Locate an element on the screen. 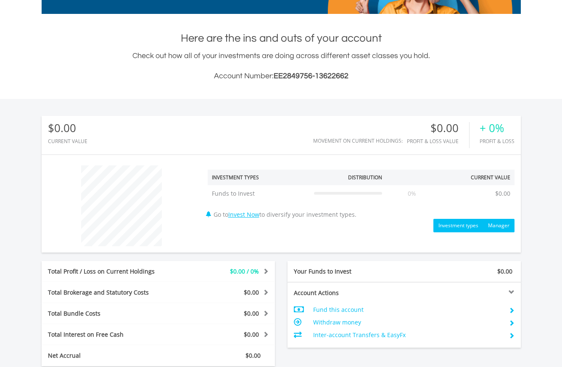 The height and width of the screenshot is (367, 562). a: Invest Now is located at coordinates (244, 214).